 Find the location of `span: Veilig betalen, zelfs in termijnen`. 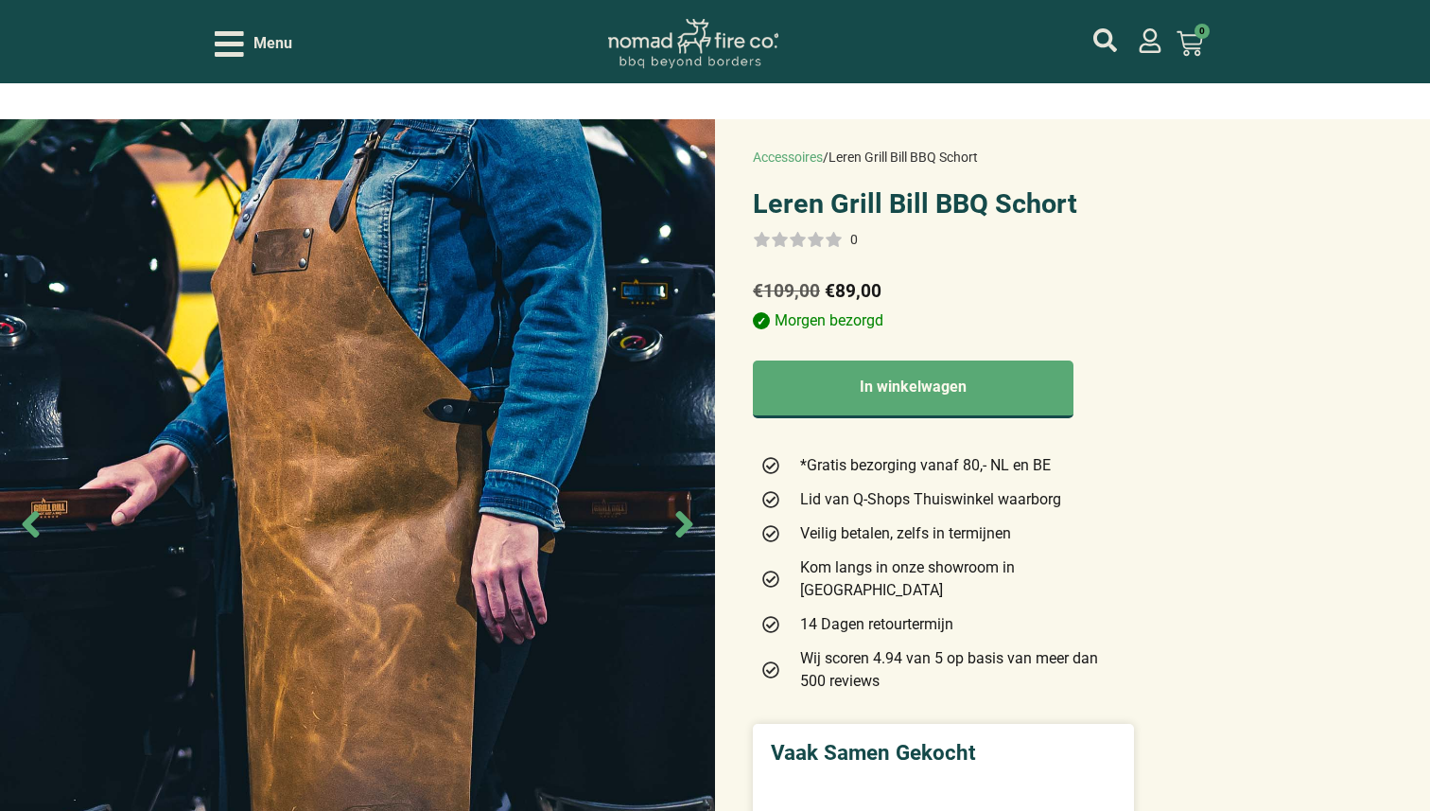

span: Veilig betalen, zelfs in termijnen is located at coordinates (903, 533).